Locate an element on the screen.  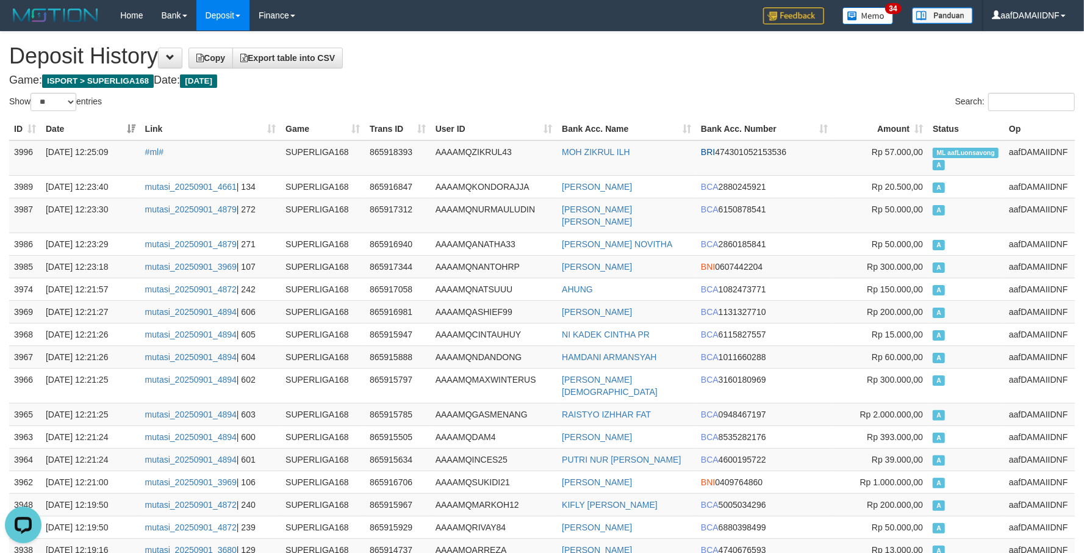
td: 865915967 is located at coordinates (398, 504).